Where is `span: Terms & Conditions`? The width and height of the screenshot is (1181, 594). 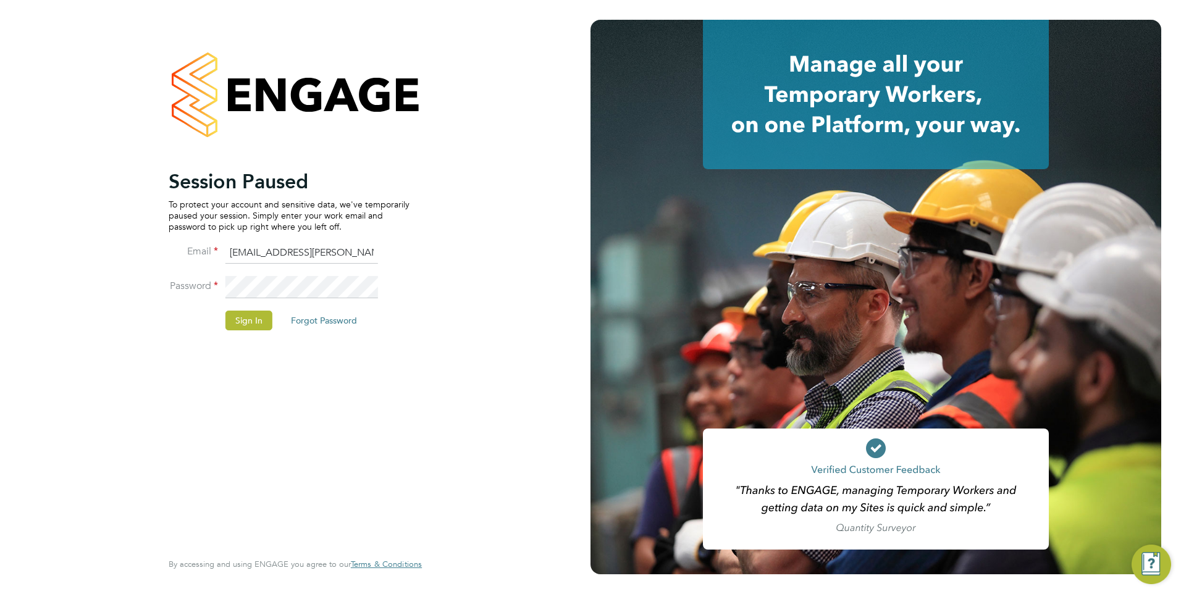 span: Terms & Conditions is located at coordinates (386, 564).